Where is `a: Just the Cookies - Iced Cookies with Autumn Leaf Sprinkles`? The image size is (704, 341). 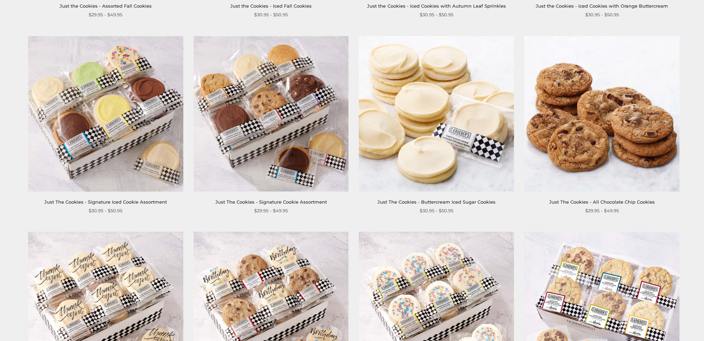 a: Just the Cookies - Iced Cookies with Autumn Leaf Sprinkles is located at coordinates (436, 6).